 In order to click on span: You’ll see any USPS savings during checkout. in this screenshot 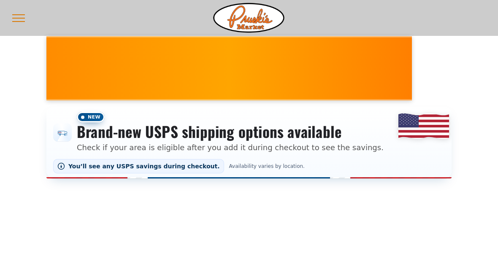, I will do `click(144, 166)`.